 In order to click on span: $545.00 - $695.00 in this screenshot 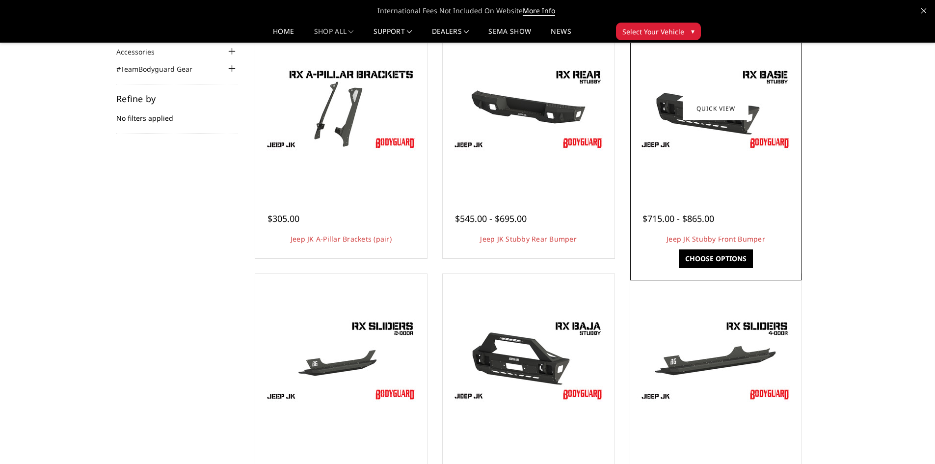, I will do `click(491, 218)`.